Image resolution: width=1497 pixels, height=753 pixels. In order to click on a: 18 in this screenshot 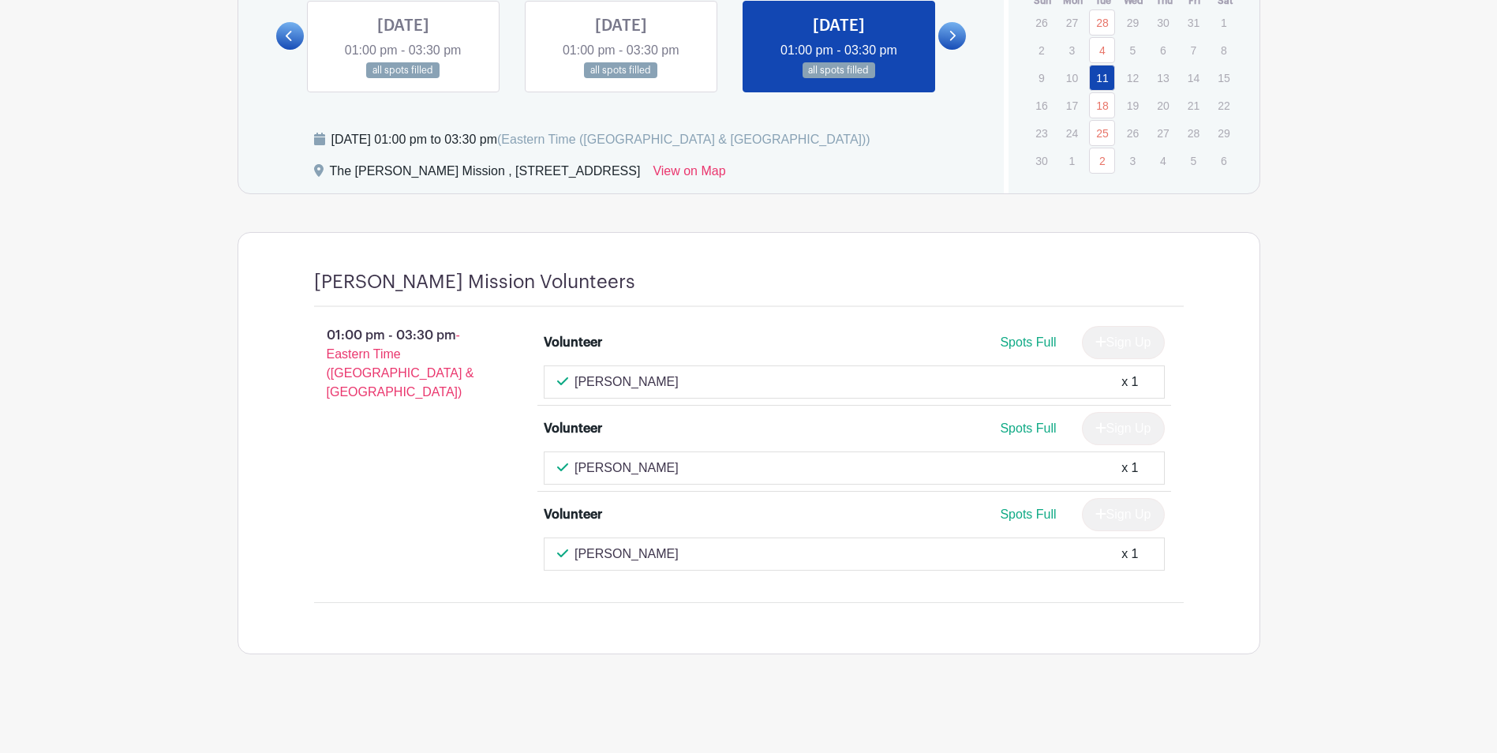, I will do `click(1101, 105)`.